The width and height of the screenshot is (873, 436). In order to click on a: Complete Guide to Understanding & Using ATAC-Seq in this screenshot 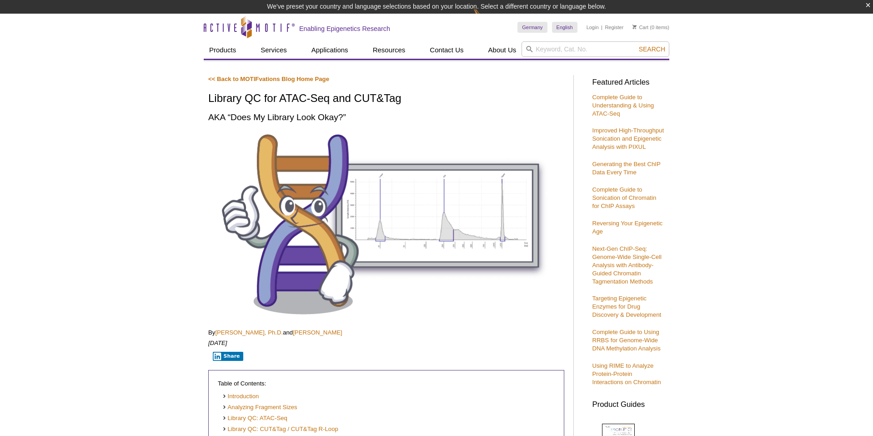, I will do `click(623, 105)`.